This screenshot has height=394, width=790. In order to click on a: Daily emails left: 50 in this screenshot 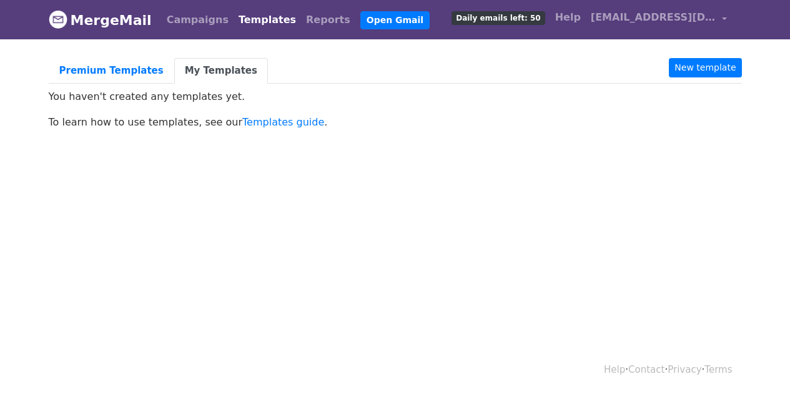, I will do `click(498, 17)`.